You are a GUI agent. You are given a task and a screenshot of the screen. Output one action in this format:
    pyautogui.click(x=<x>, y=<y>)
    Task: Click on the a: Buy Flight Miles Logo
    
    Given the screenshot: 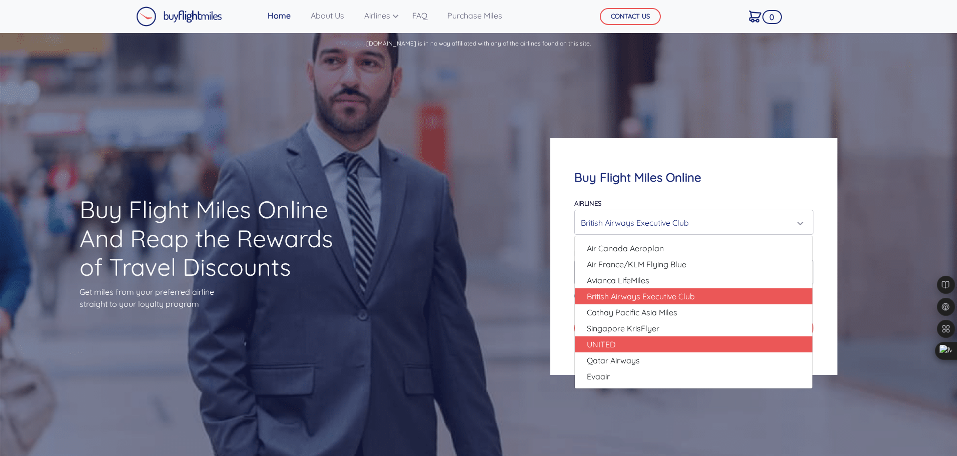 What is the action you would take?
    pyautogui.click(x=179, y=17)
    